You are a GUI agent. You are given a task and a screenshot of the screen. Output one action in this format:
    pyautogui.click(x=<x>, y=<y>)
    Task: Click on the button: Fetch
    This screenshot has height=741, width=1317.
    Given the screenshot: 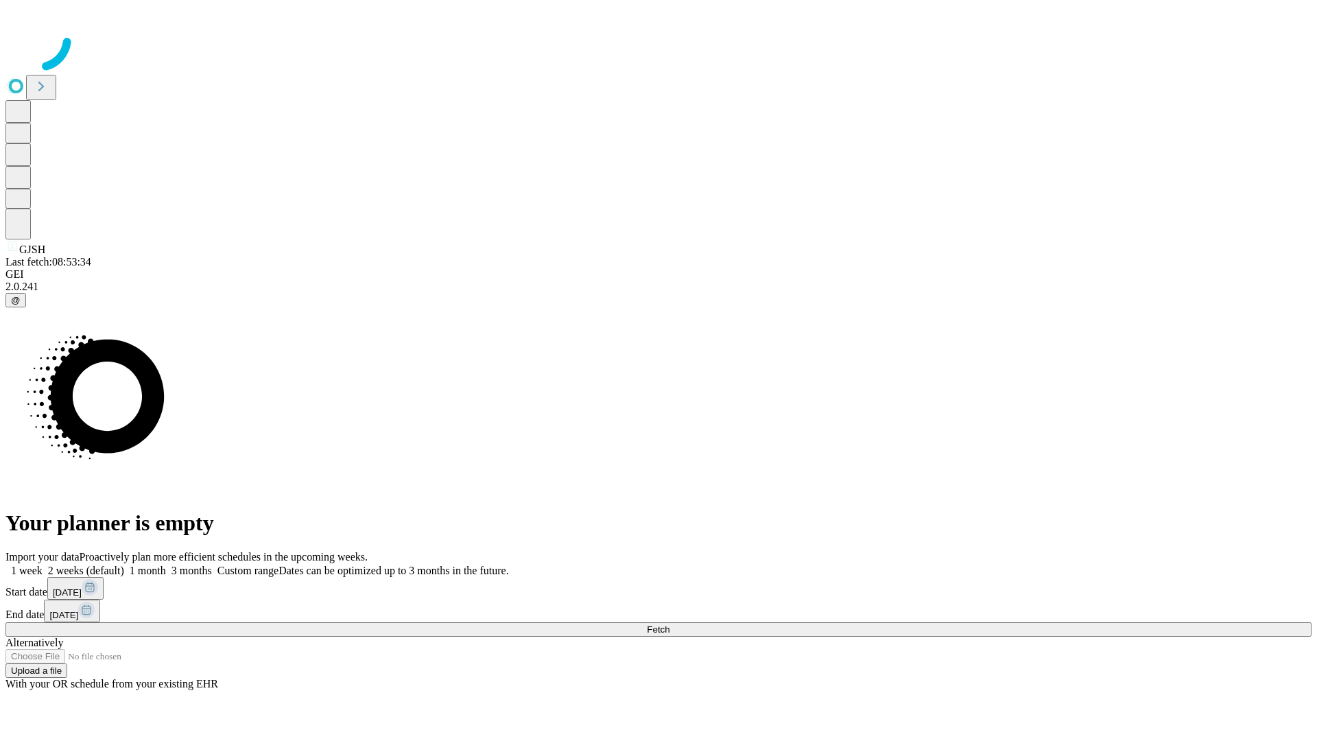 What is the action you would take?
    pyautogui.click(x=659, y=629)
    